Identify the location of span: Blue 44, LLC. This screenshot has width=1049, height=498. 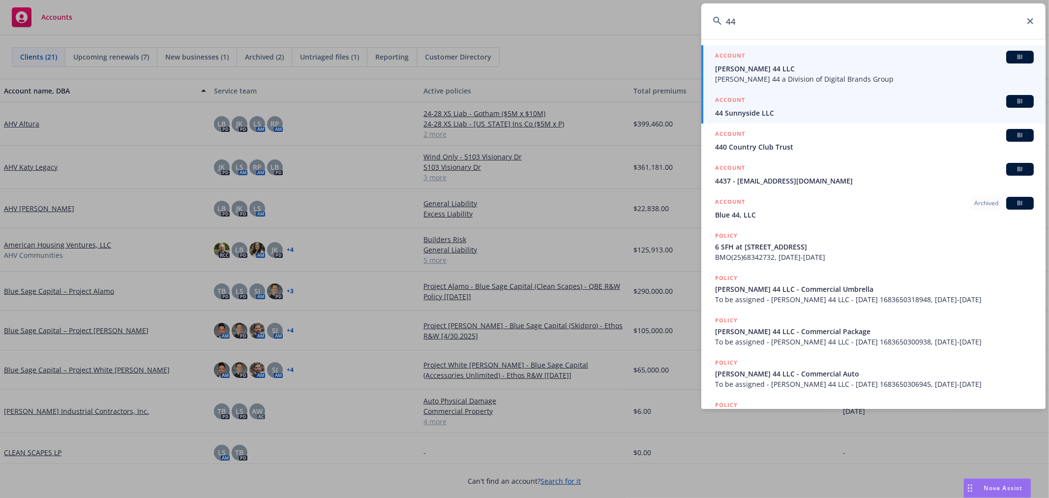
(875, 214).